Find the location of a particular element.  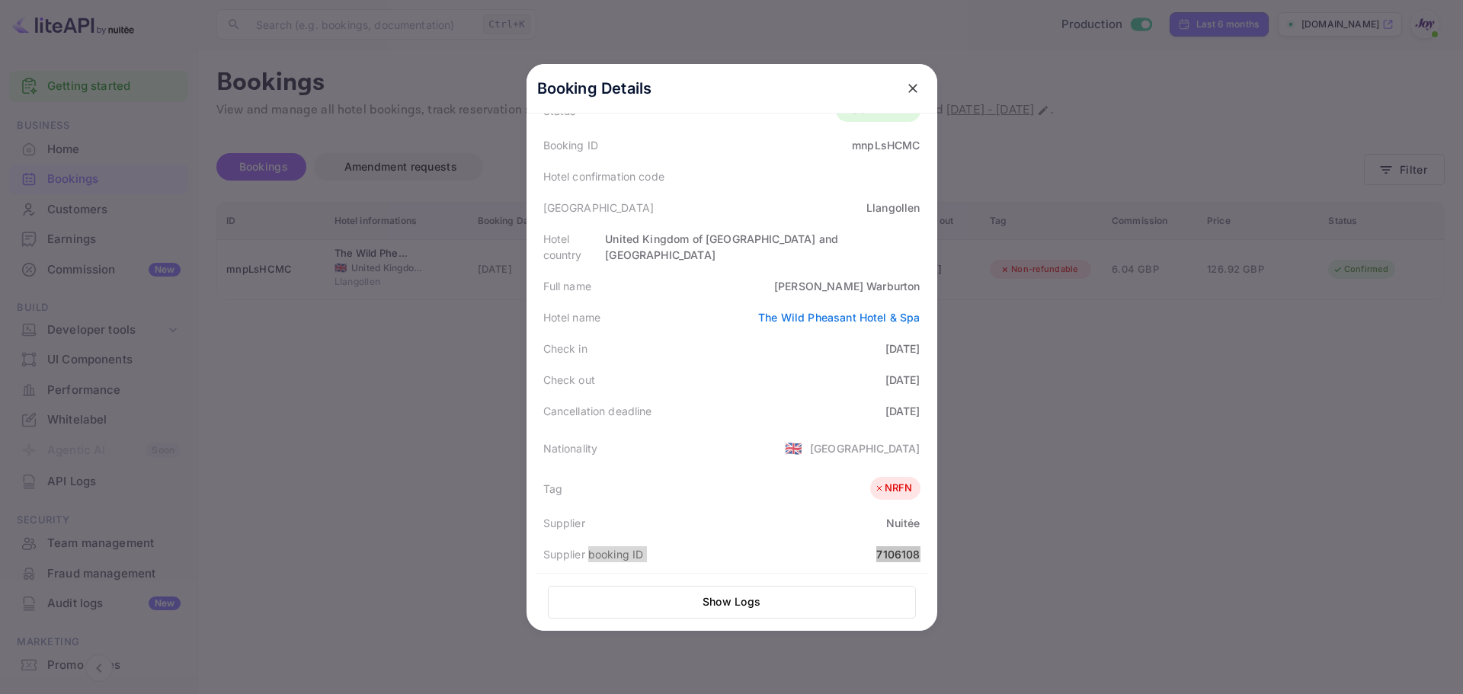

button: close is located at coordinates (913, 88).